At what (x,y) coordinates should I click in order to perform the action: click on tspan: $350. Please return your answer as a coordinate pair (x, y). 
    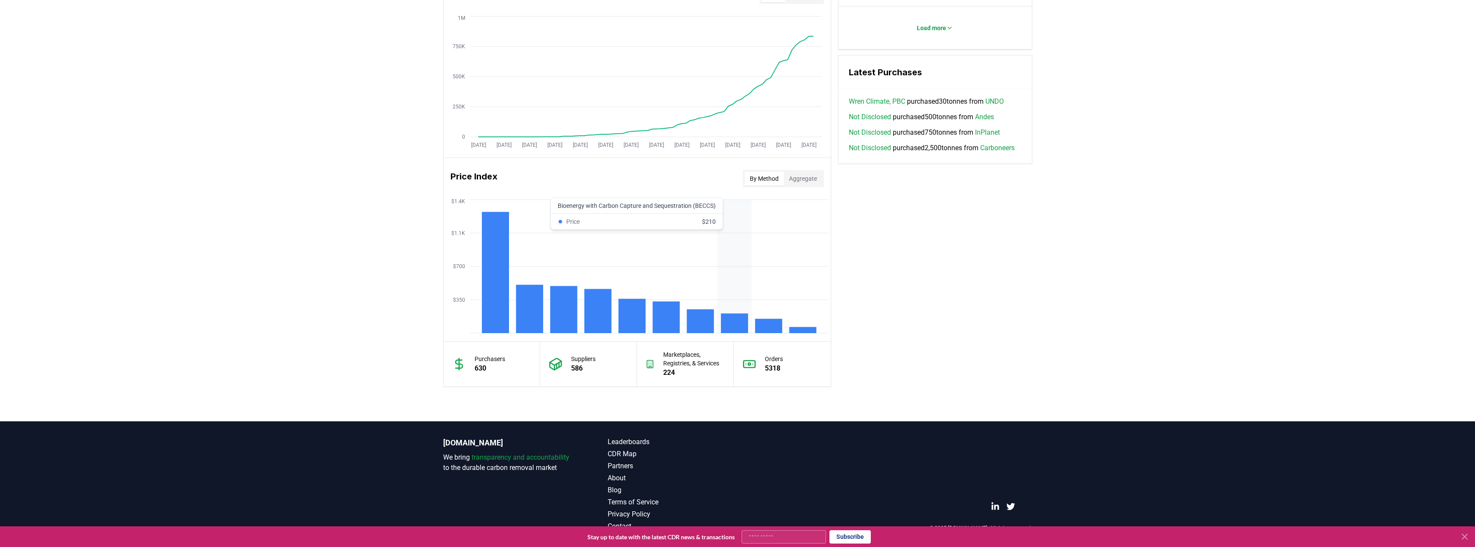
    Looking at the image, I should click on (459, 300).